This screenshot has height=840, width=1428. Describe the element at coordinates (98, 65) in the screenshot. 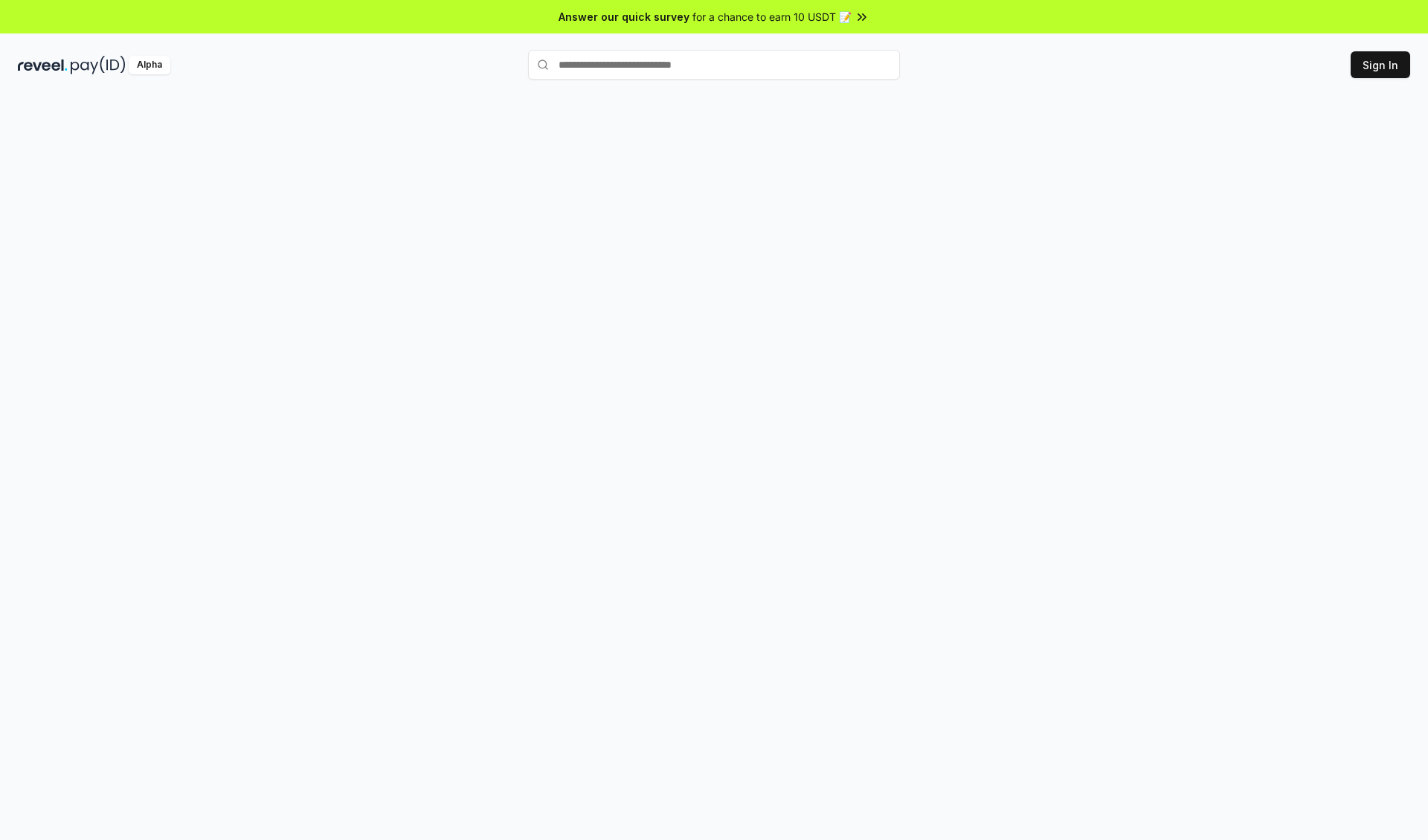

I see `img: pay_id` at that location.